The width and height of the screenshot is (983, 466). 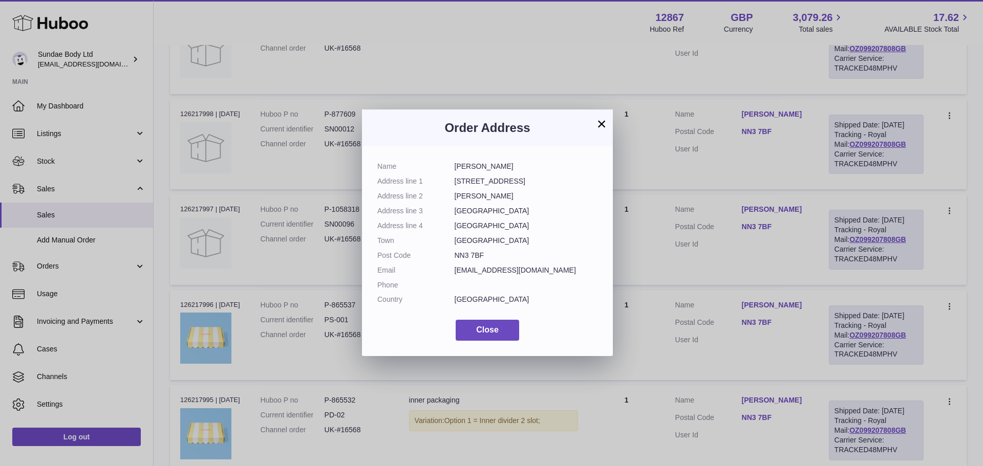 I want to click on dt: Address line 4, so click(x=416, y=226).